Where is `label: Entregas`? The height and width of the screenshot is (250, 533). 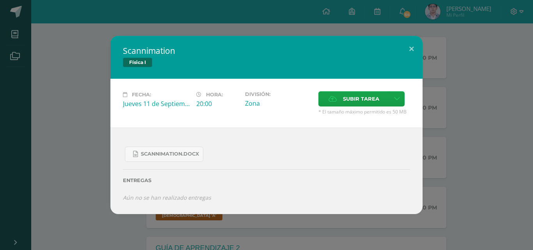 label: Entregas is located at coordinates (266, 180).